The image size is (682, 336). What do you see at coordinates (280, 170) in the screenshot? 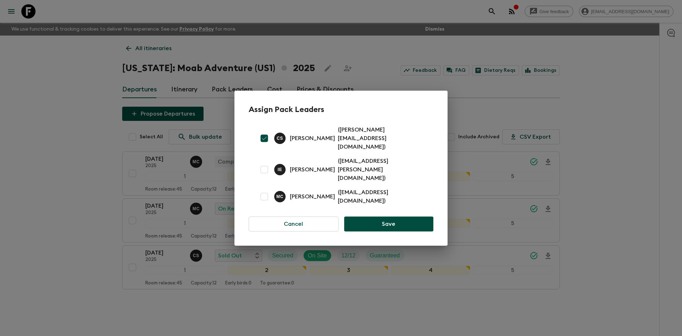
I see `p: I E` at bounding box center [280, 170].